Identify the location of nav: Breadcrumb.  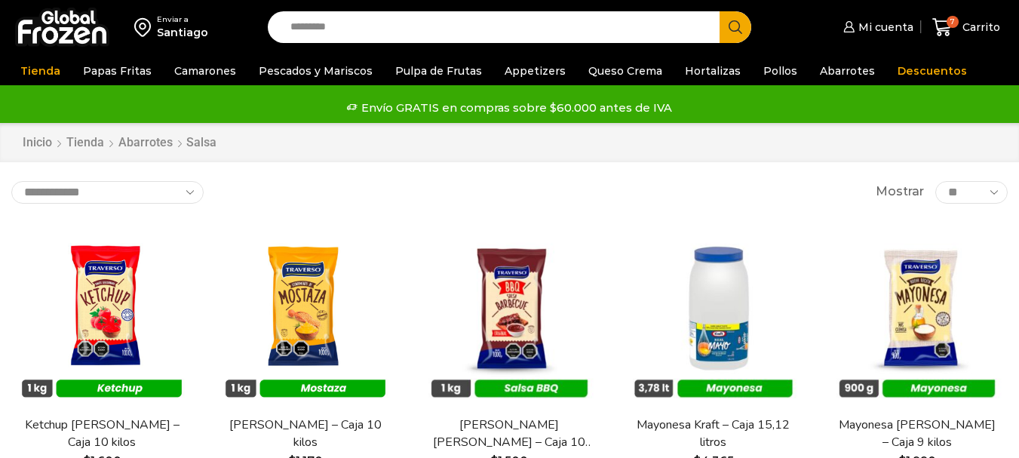
(119, 143).